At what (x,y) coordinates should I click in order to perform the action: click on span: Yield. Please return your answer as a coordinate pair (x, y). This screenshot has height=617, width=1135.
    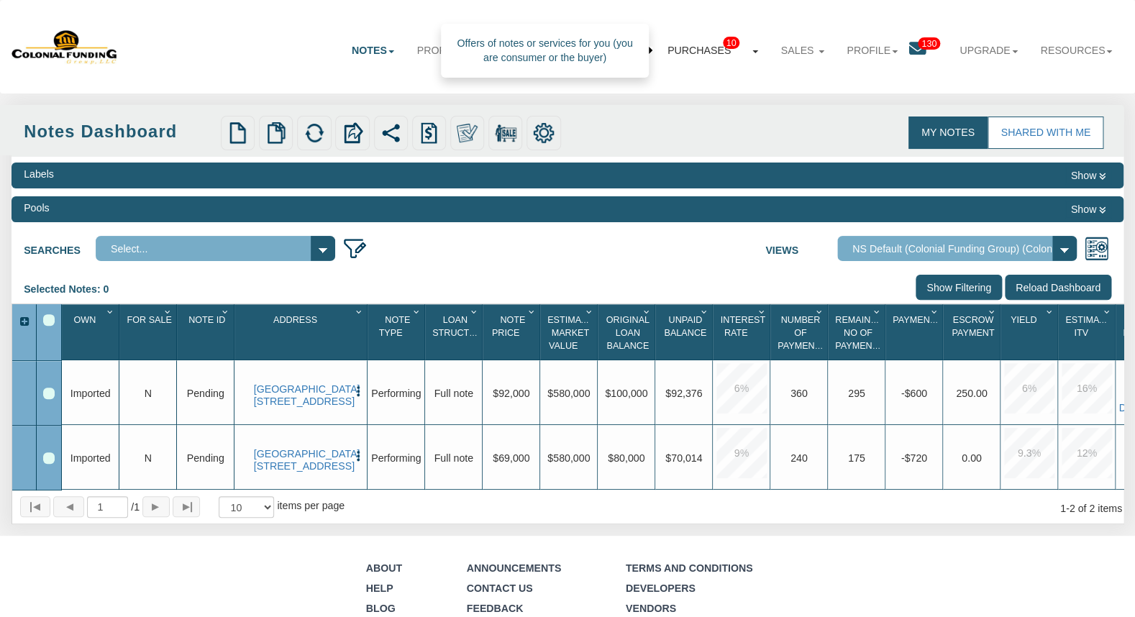
    Looking at the image, I should click on (1024, 320).